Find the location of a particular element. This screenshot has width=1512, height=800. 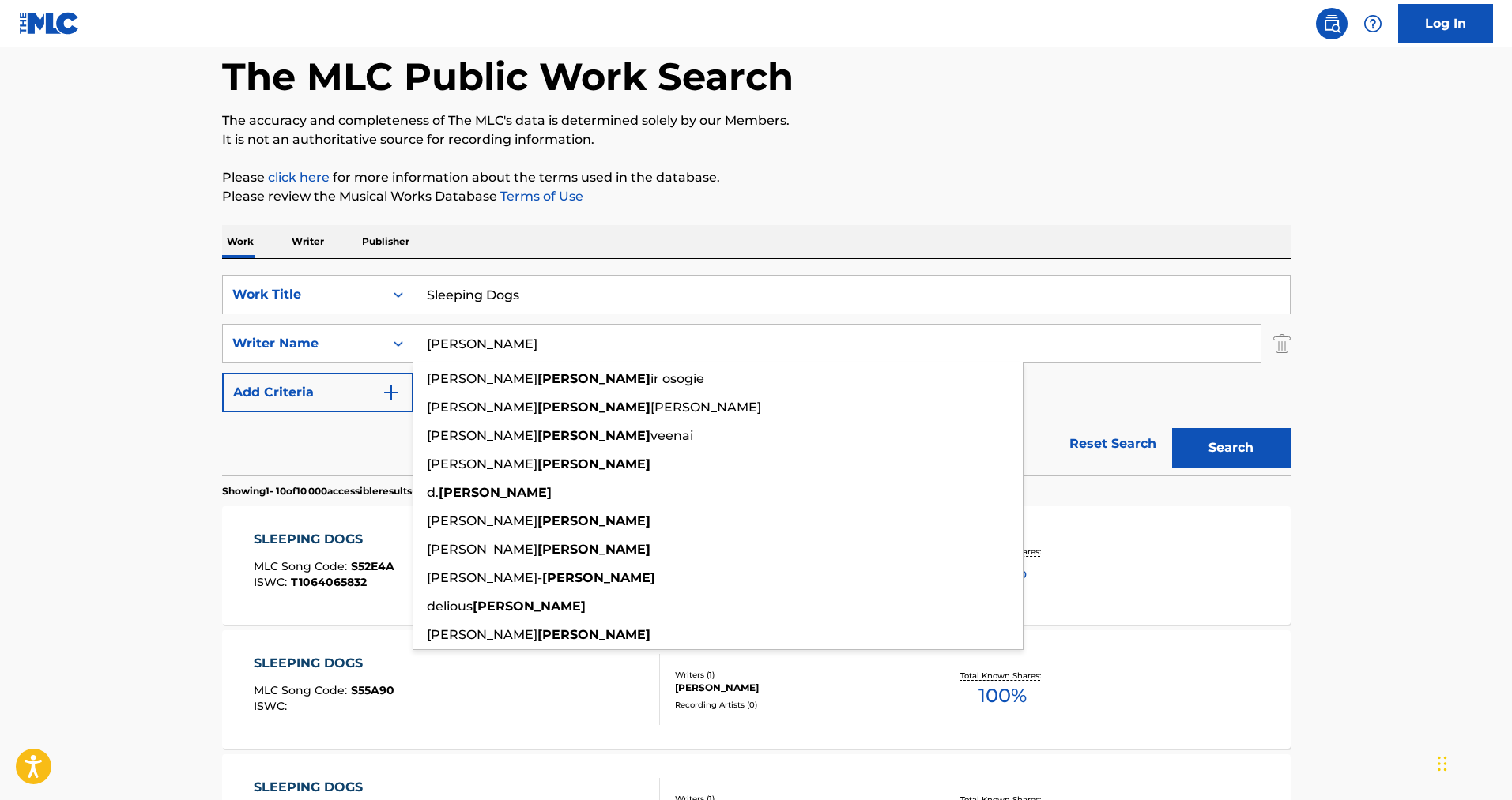

span: veenai is located at coordinates (672, 435).